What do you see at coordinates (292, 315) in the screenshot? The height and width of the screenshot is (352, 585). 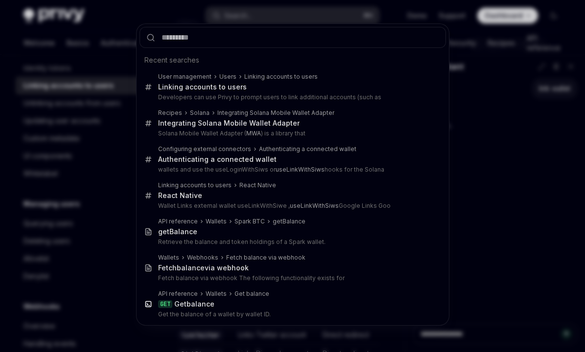 I see `p: Get the balance of a wallet by wallet ID.` at bounding box center [292, 315].